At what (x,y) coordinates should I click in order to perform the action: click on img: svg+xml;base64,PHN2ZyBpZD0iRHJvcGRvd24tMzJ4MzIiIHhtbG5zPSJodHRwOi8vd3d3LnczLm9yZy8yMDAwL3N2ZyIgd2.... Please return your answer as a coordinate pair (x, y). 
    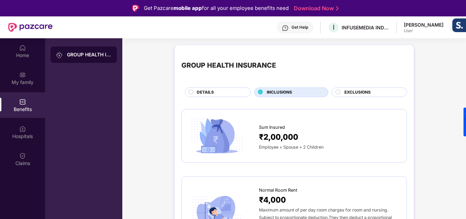
    Looking at the image, I should click on (454, 27).